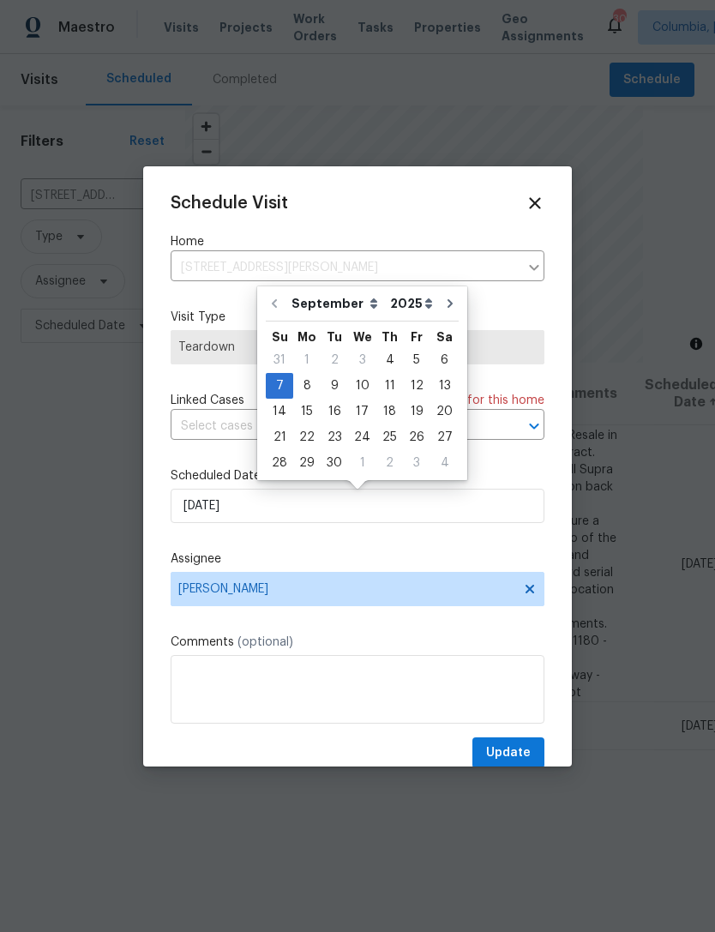  I want to click on div: 31, so click(280, 360).